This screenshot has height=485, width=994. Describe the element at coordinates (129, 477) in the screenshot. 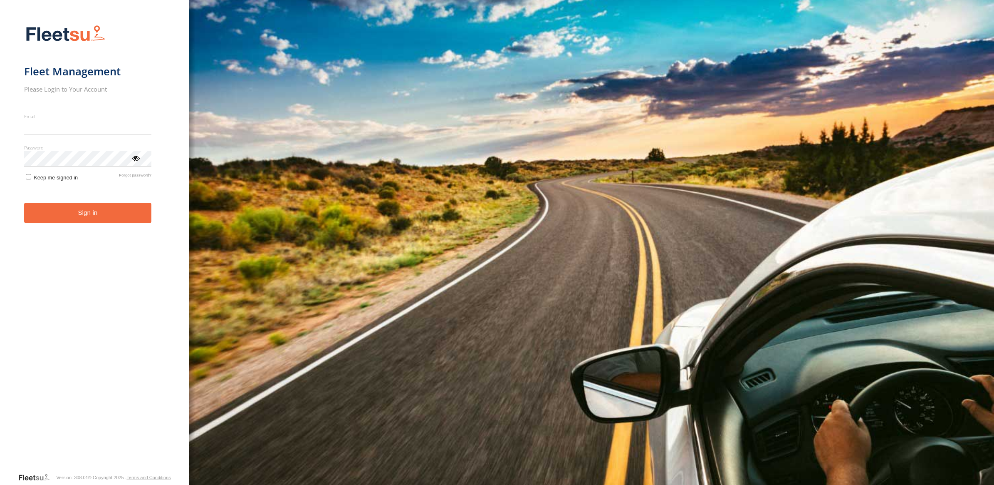

I see `div: © Copyright 2025 -` at that location.